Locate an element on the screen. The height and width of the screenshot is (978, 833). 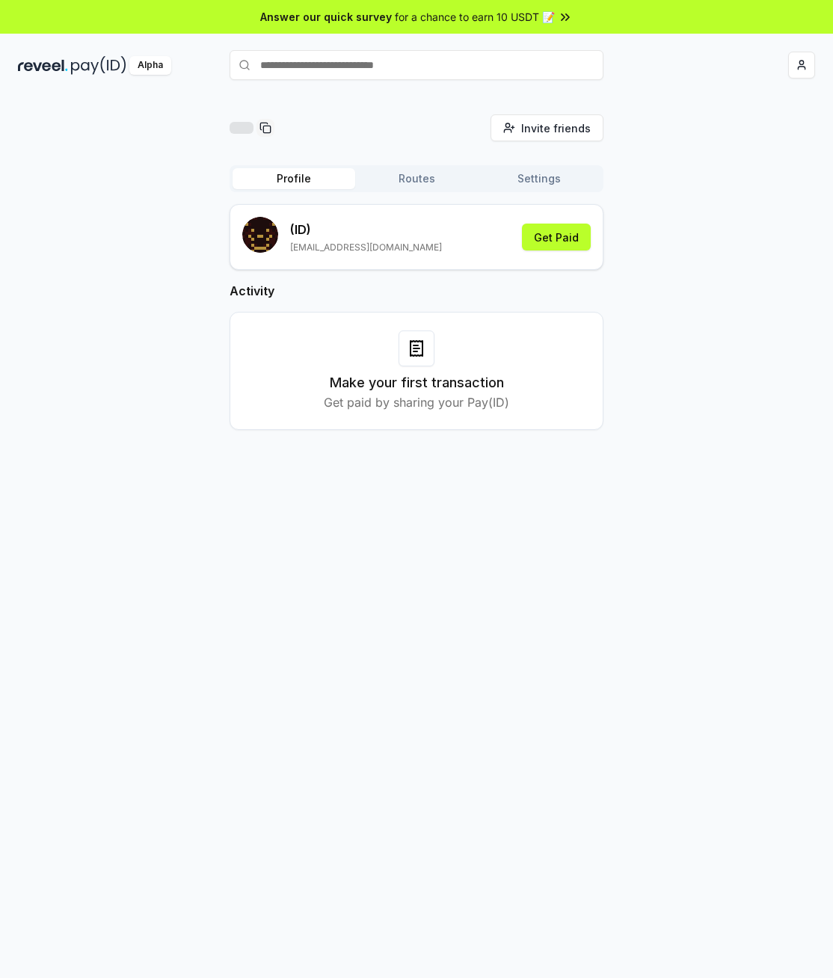
img: reveel_dark is located at coordinates (43, 65).